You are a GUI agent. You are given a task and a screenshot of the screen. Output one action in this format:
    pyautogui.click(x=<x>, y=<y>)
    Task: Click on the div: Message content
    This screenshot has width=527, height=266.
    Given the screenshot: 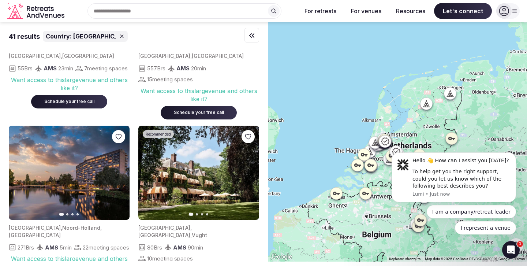 What is the action you would take?
    pyautogui.click(x=81, y=61)
    